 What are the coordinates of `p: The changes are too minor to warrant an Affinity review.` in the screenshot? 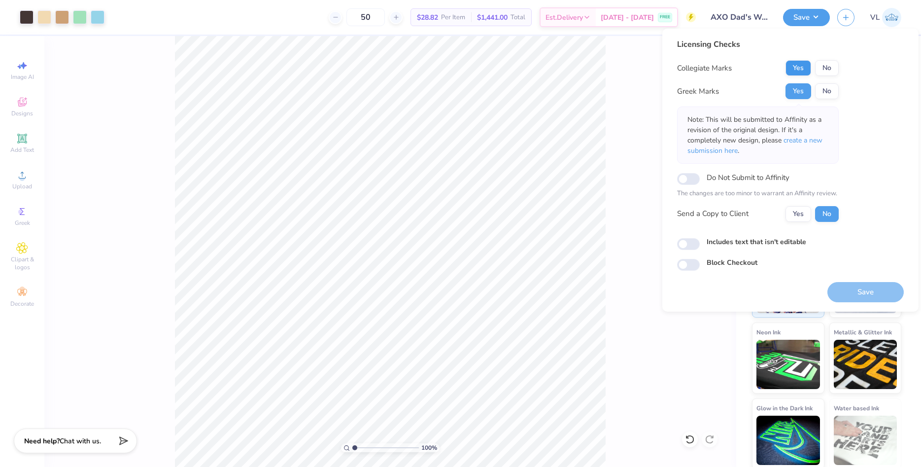 It's located at (758, 194).